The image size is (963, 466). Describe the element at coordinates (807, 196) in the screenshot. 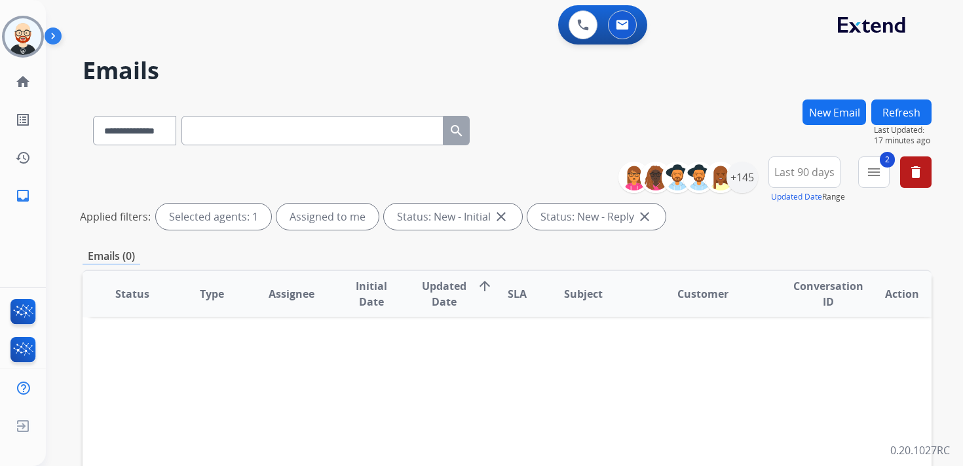

I see `span: Range` at that location.